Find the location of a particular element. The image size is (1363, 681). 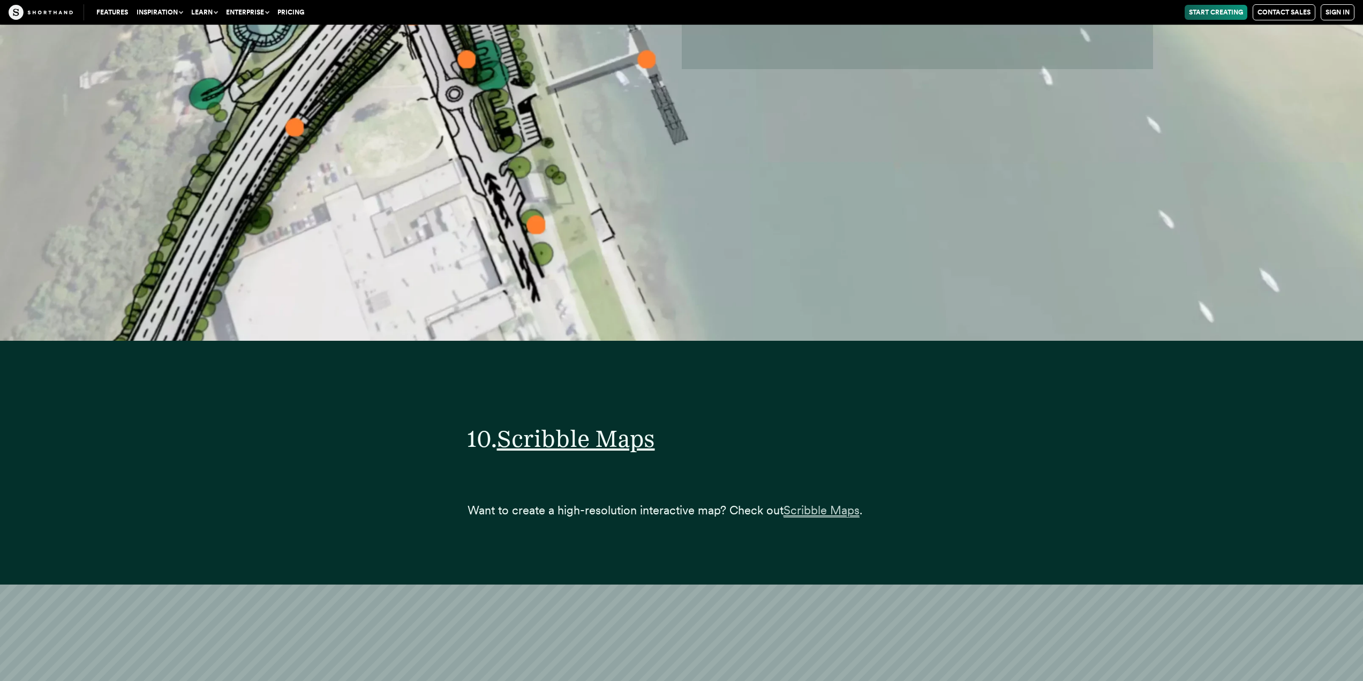

a: Start Creating is located at coordinates (1216, 12).